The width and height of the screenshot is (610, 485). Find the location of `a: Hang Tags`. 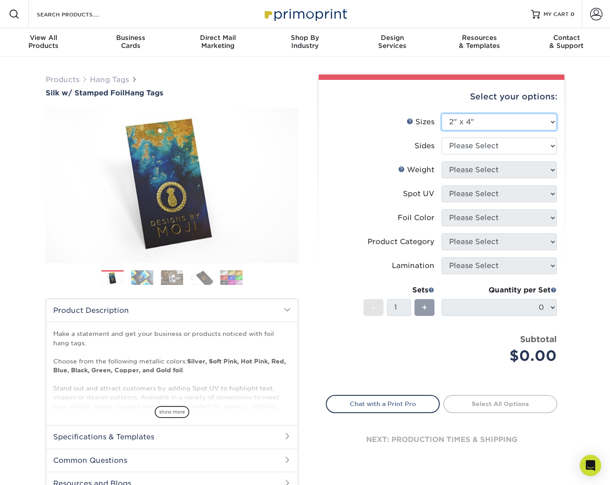

a: Hang Tags is located at coordinates (110, 79).